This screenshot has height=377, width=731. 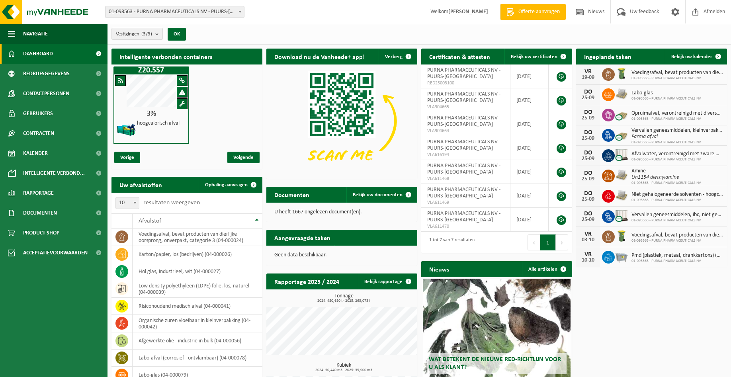 What do you see at coordinates (534, 57) in the screenshot?
I see `span: Bekijk uw certificaten` at bounding box center [534, 57].